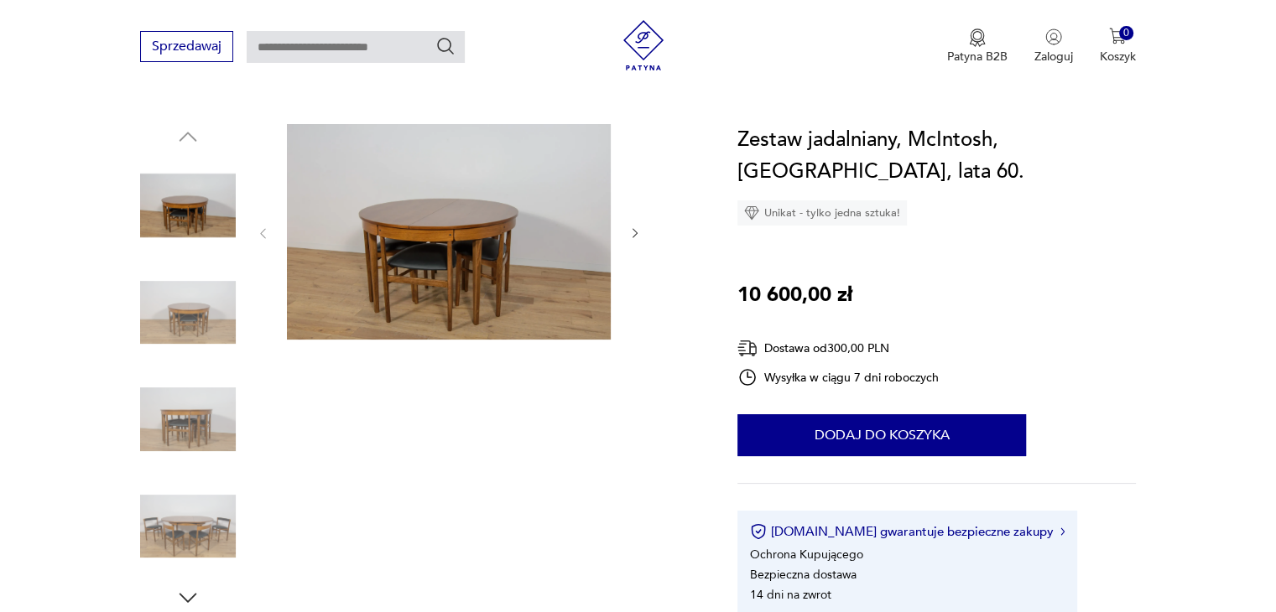 The image size is (1276, 612). What do you see at coordinates (977, 47) in the screenshot?
I see `a: Ikona medaluPatyna B2B` at bounding box center [977, 47].